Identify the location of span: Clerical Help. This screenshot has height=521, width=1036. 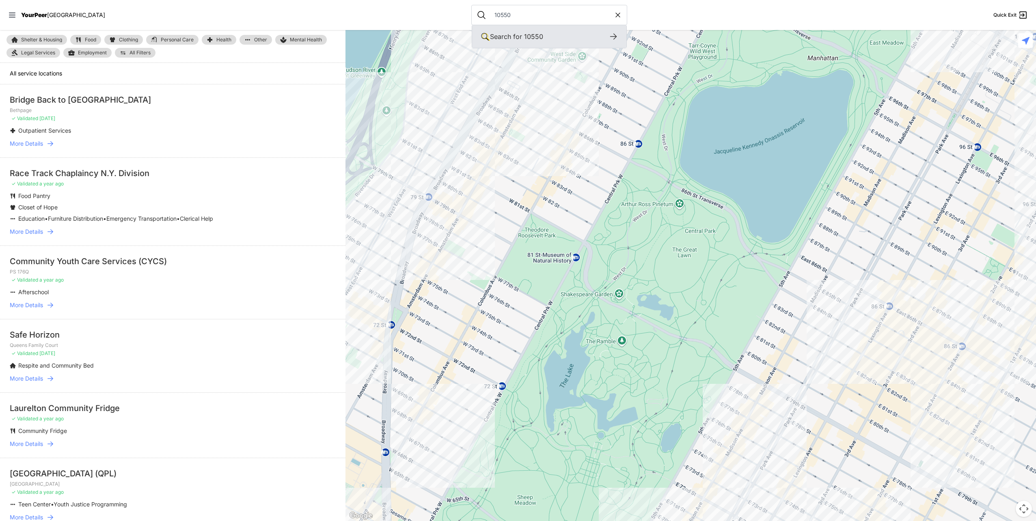
(196, 218).